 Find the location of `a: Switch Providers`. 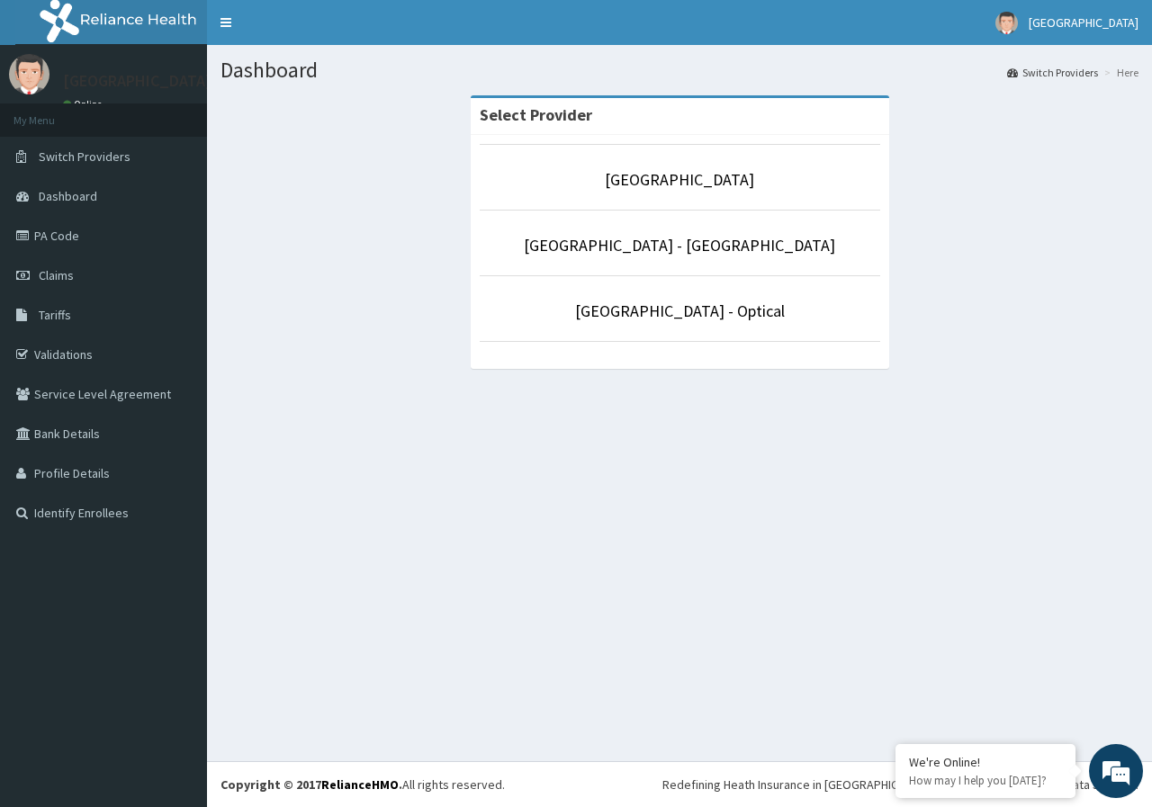

a: Switch Providers is located at coordinates (1052, 72).